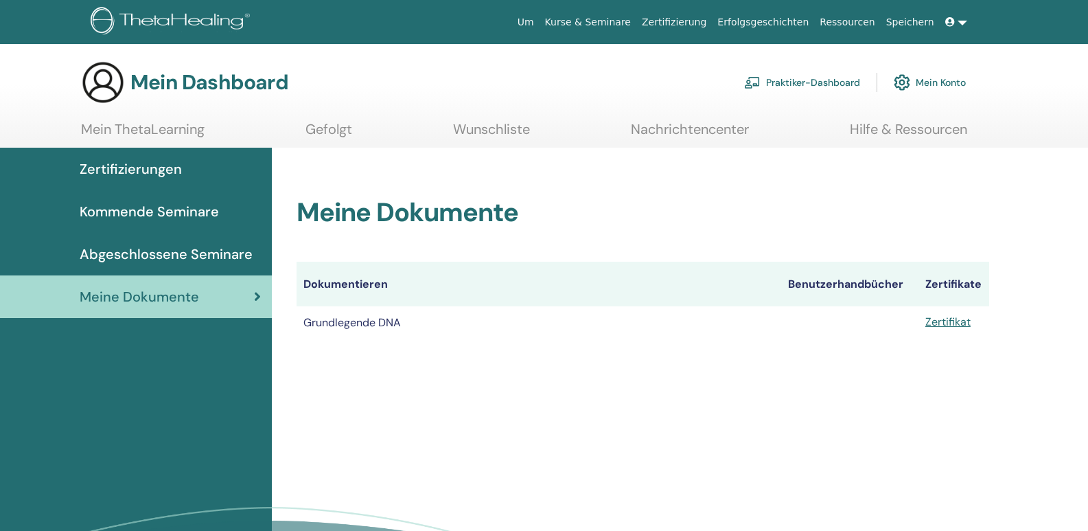  I want to click on a: Ressourcen, so click(847, 22).